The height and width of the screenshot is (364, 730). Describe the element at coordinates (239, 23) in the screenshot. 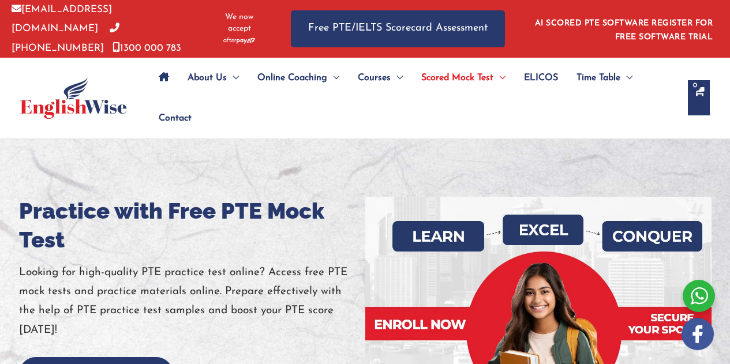

I see `span: We now accept` at that location.